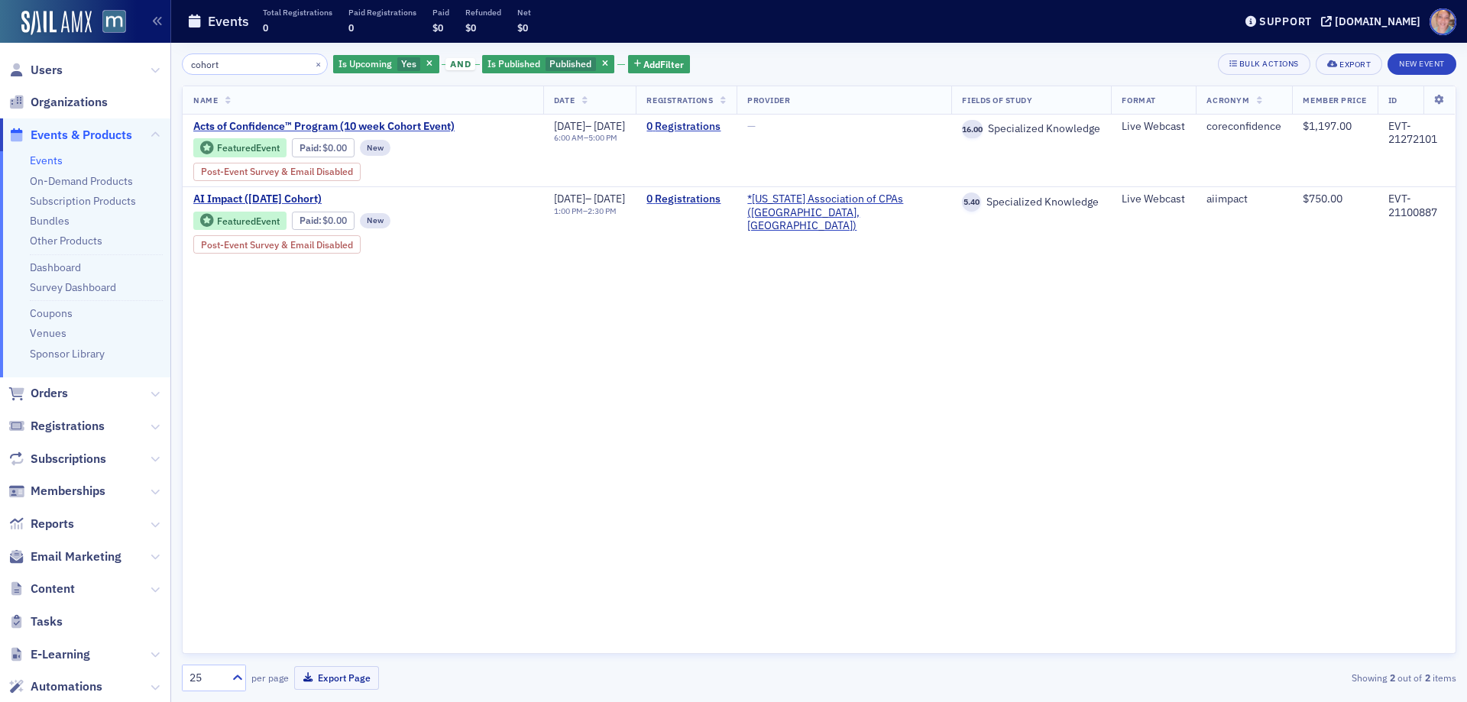  I want to click on a: Memberships, so click(57, 491).